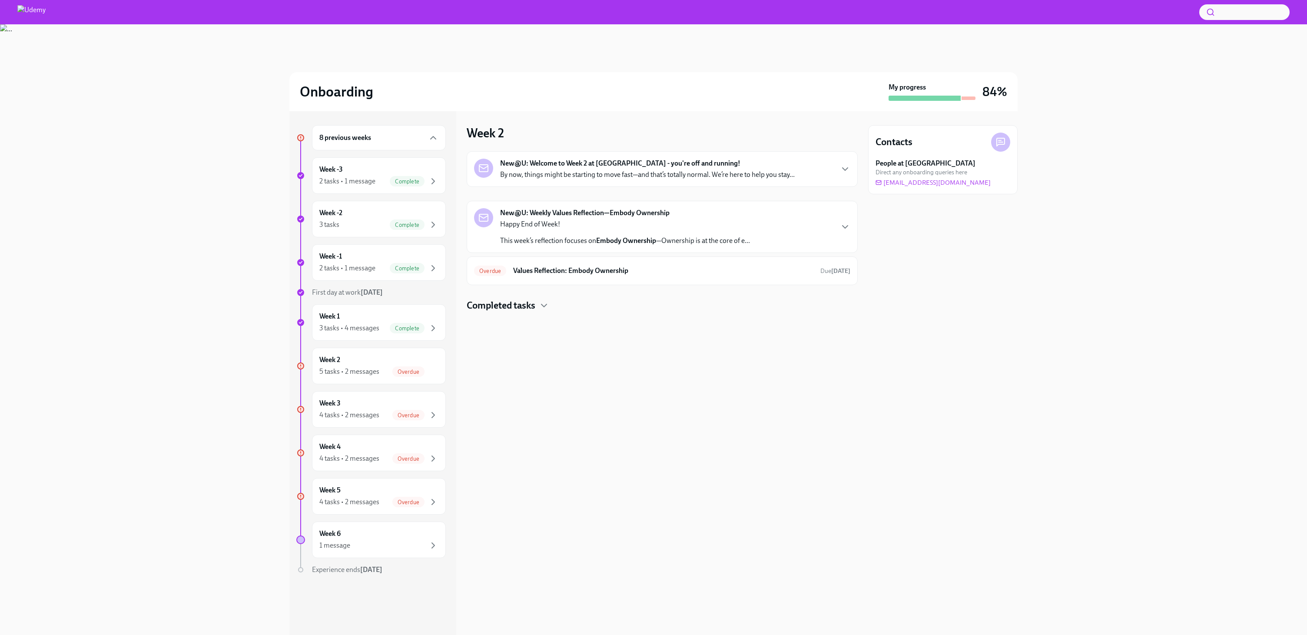 The height and width of the screenshot is (635, 1307). I want to click on a: Week -23 tasksComplete, so click(371, 219).